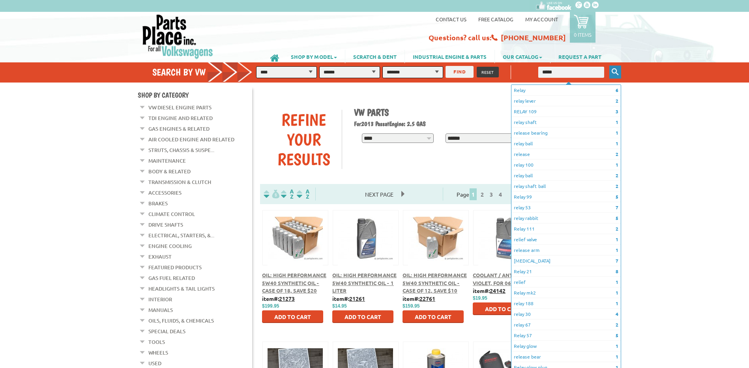 Image resolution: width=749 pixels, height=368 pixels. I want to click on span: 8, so click(617, 271).